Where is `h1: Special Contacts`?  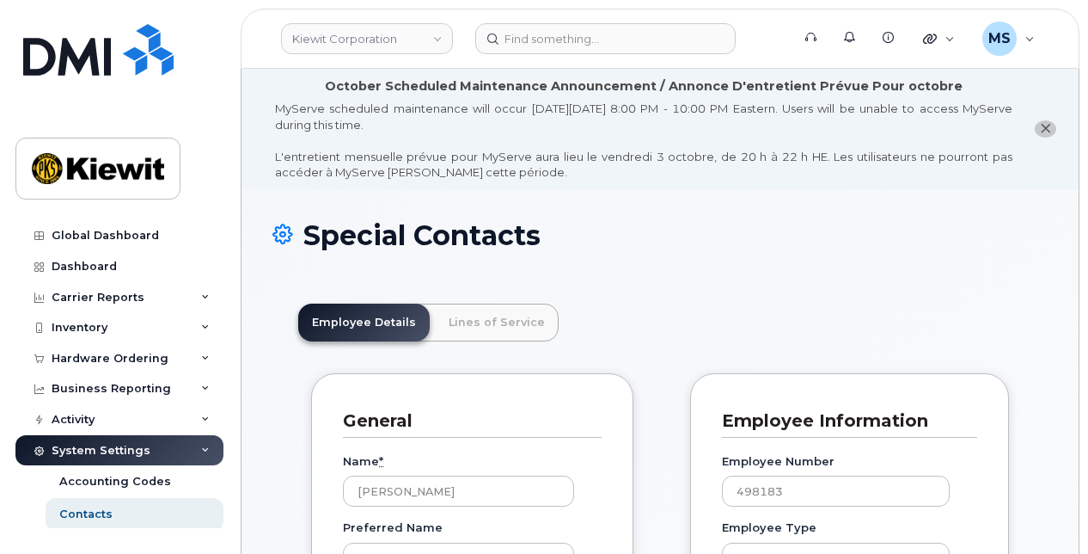 h1: Special Contacts is located at coordinates (660, 235).